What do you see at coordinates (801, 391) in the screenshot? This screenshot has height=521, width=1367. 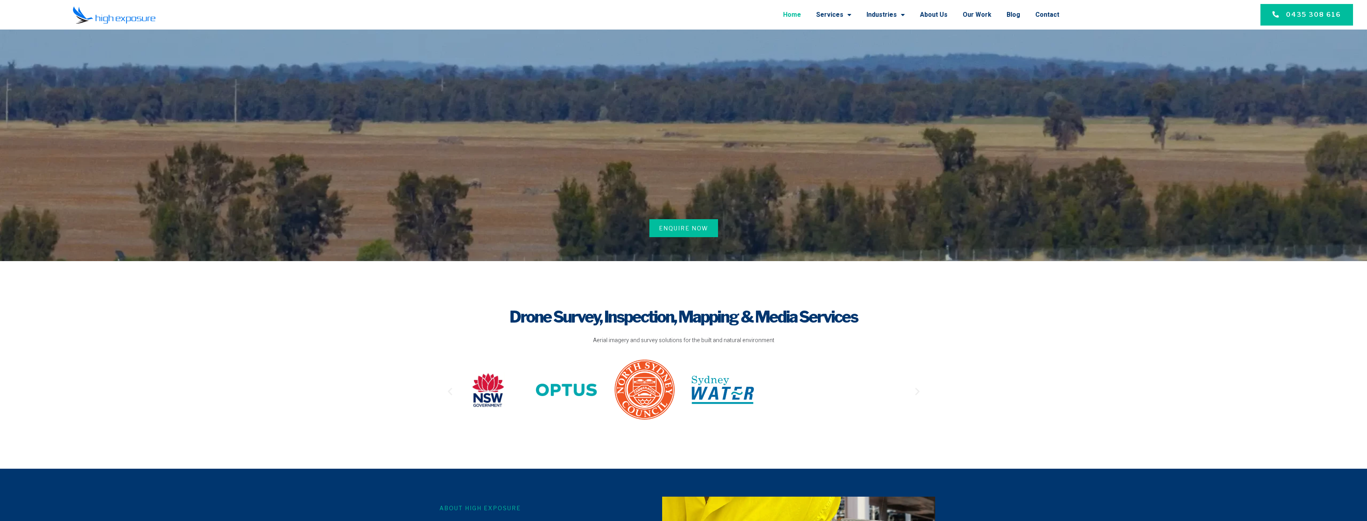 I see `div: 8 / 20` at bounding box center [801, 391].